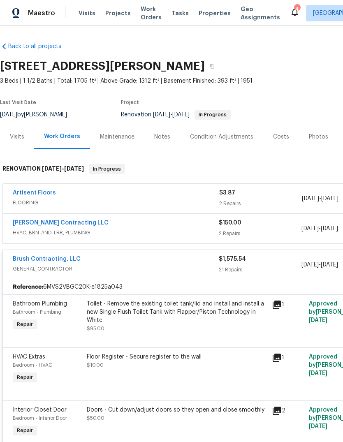 This screenshot has height=442, width=343. Describe the element at coordinates (43, 169) in the screenshot. I see `h6: RENOVATION` at that location.